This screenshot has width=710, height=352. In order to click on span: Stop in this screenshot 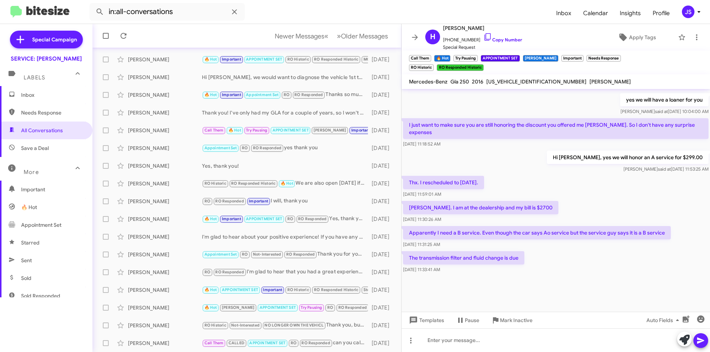, I will do `click(368, 290)`.